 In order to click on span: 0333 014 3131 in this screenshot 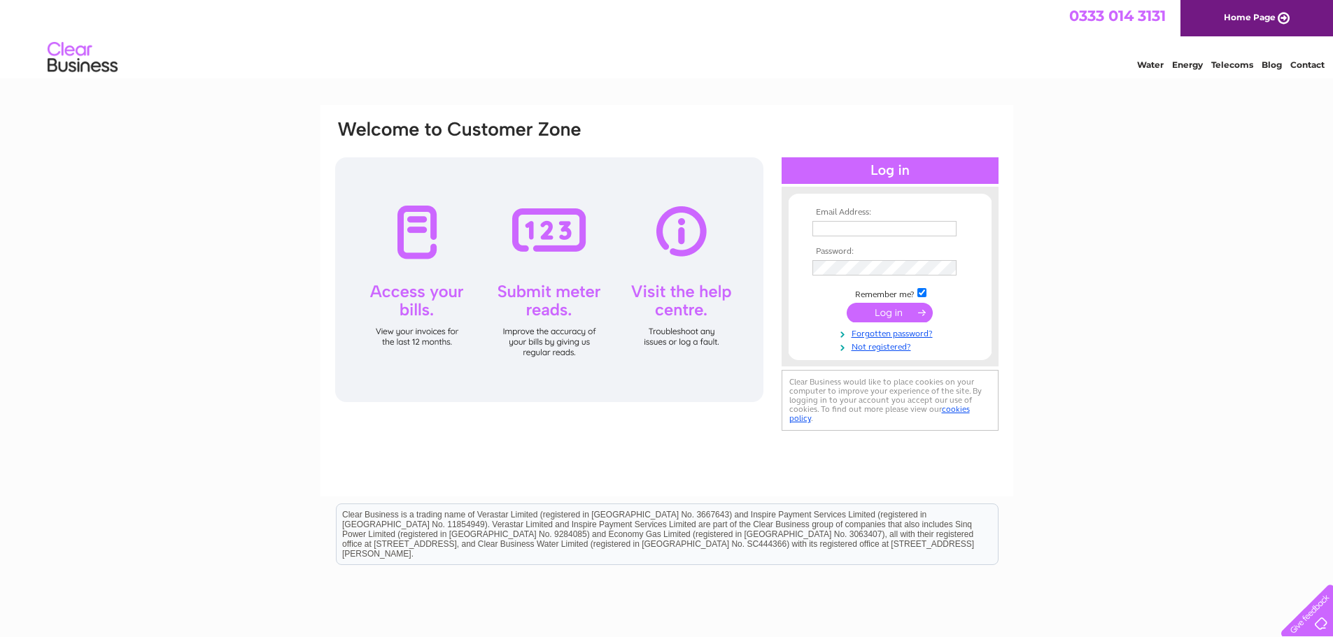, I will do `click(1117, 15)`.